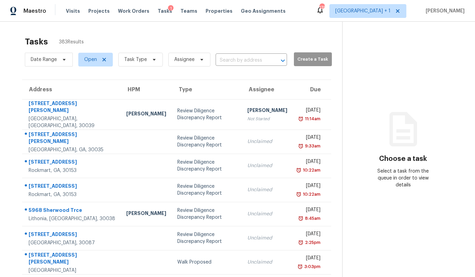 Image resolution: width=475 pixels, height=277 pixels. What do you see at coordinates (313, 59) in the screenshot?
I see `button: Create a Task` at bounding box center [313, 59].